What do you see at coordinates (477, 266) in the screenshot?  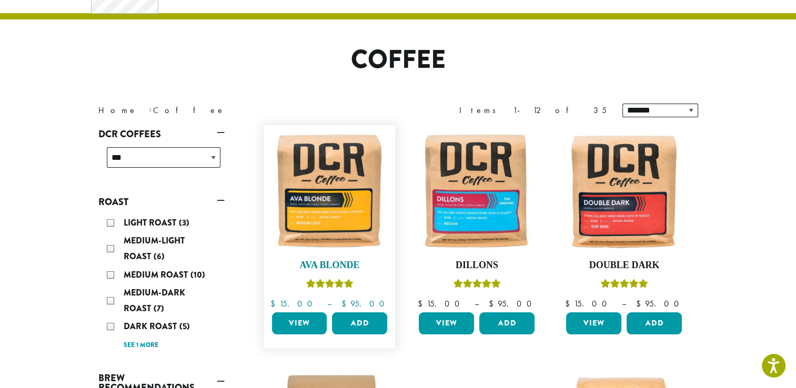 I see `h4: Dillons` at bounding box center [477, 266].